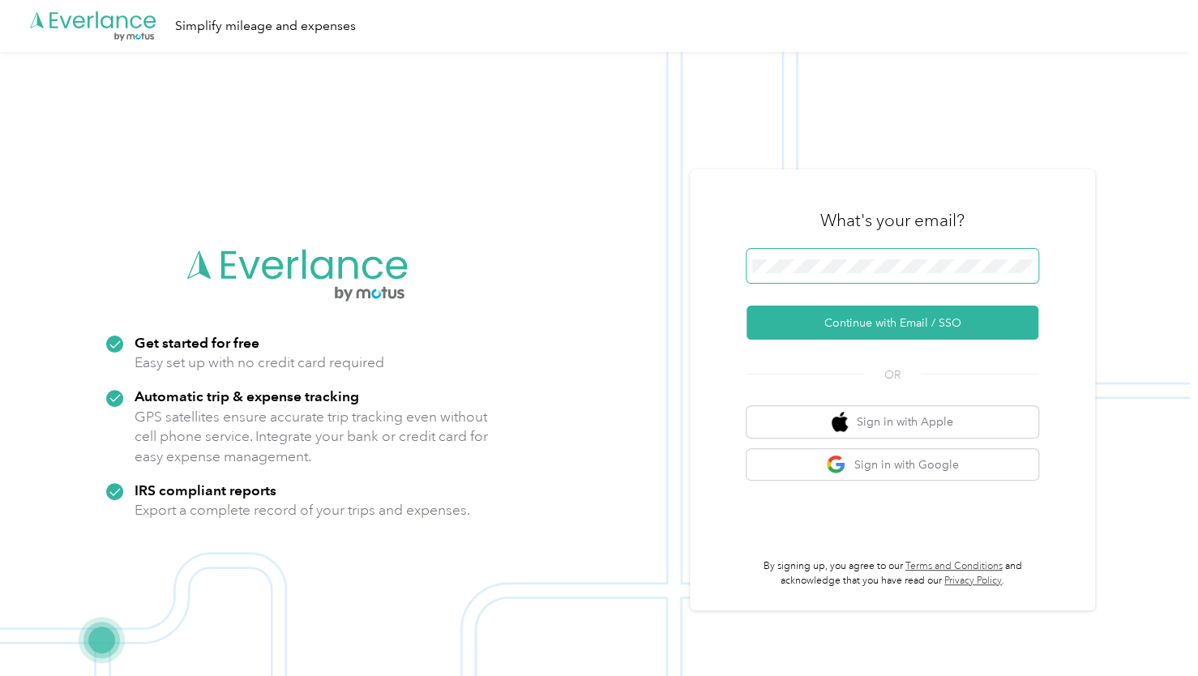 This screenshot has height=676, width=1198. What do you see at coordinates (973, 580) in the screenshot?
I see `a: Privacy Policy` at bounding box center [973, 580].